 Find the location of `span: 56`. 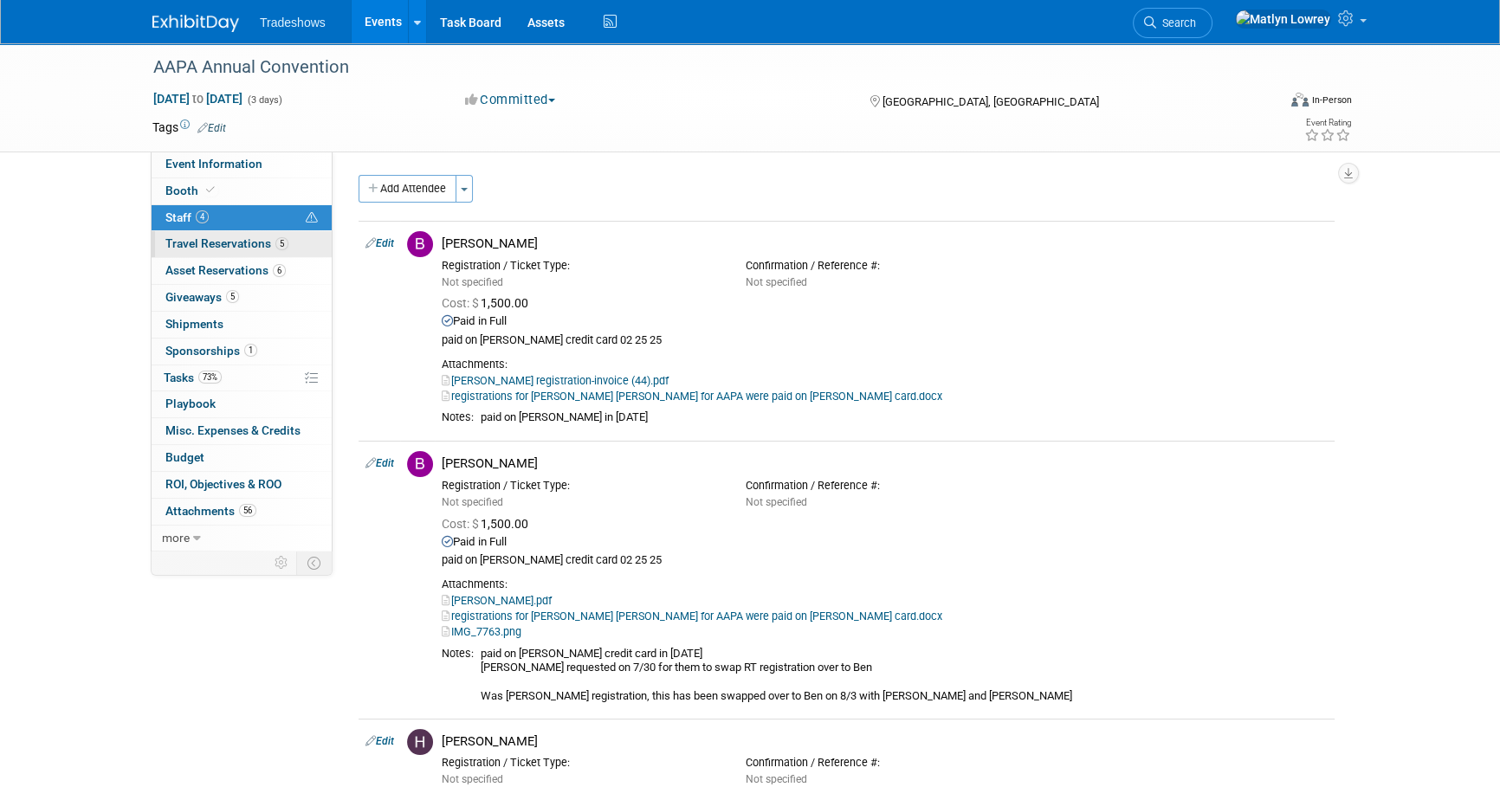

span: 56 is located at coordinates (248, 510).